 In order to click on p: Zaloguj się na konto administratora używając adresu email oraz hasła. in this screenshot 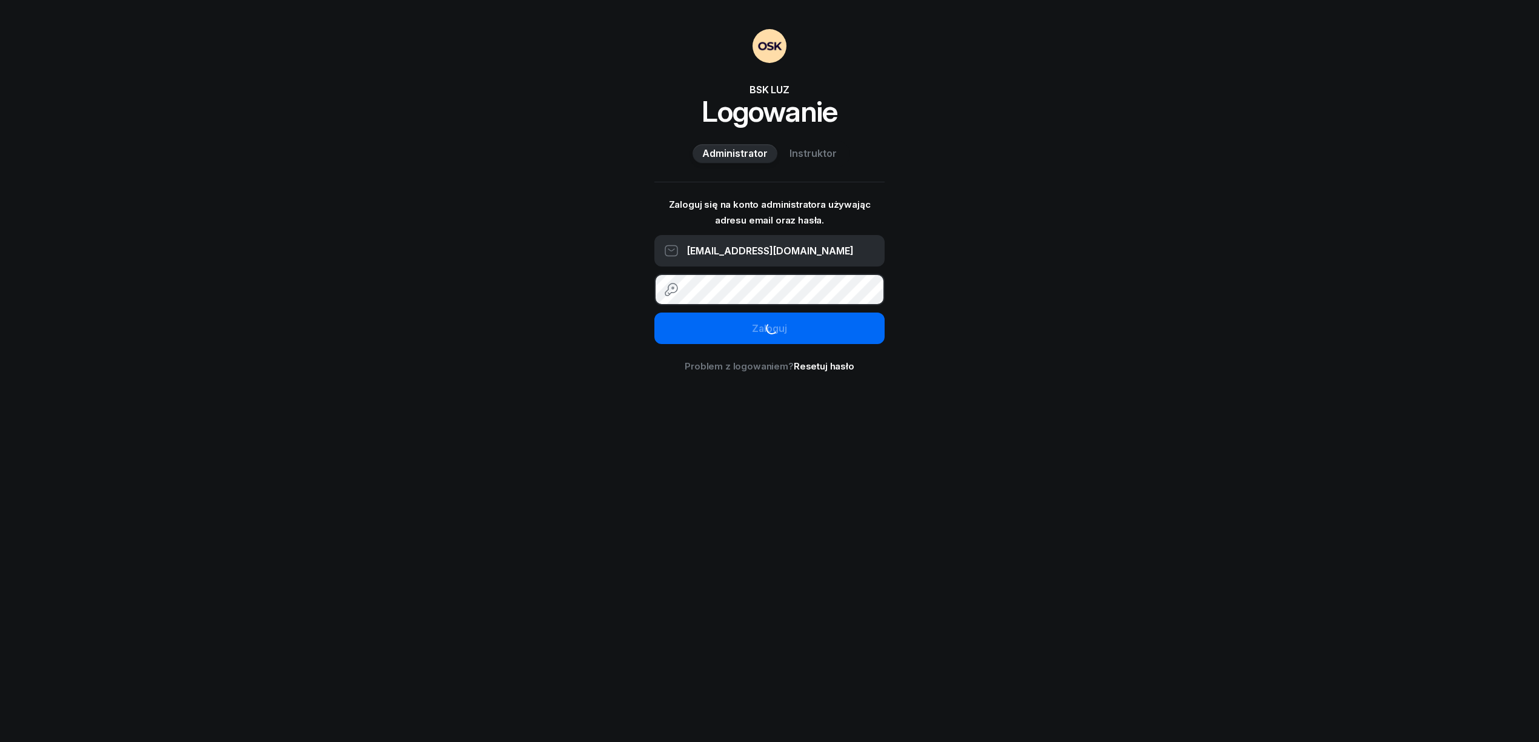, I will do `click(769, 212)`.